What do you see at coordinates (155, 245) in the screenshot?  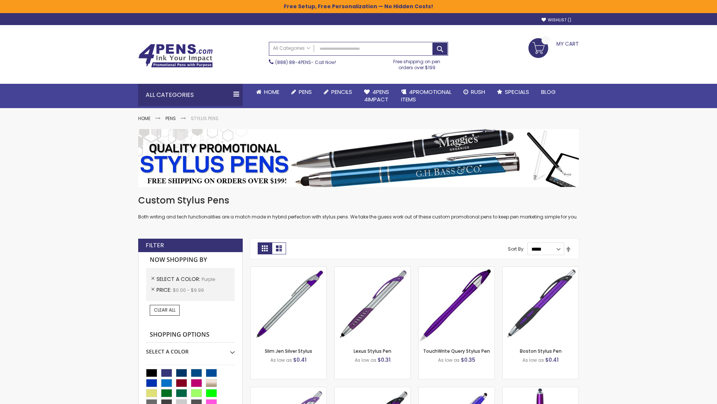 I see `strong: Filter` at bounding box center [155, 245].